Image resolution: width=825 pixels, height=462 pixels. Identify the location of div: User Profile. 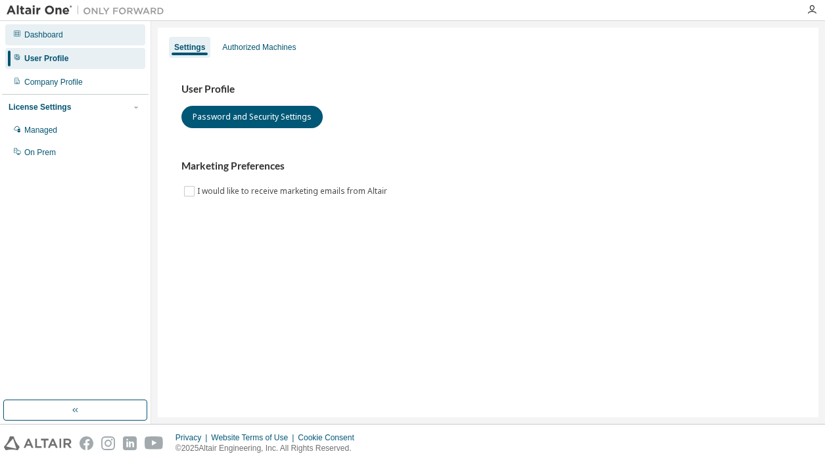
(46, 58).